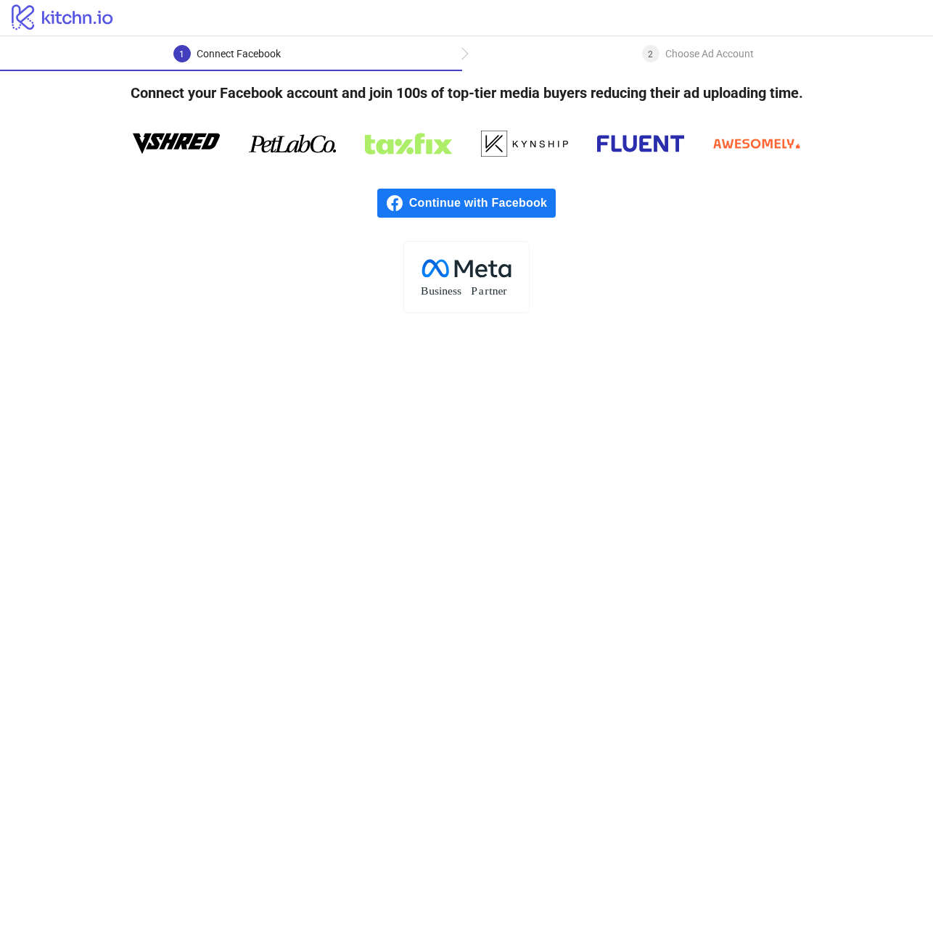 This screenshot has width=933, height=933. Describe the element at coordinates (487, 290) in the screenshot. I see `tspan: r` at that location.